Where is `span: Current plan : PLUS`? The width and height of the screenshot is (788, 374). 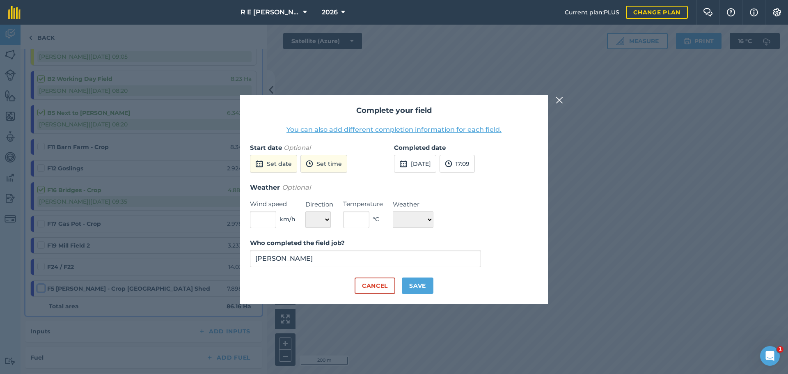 span: Current plan : PLUS is located at coordinates (592, 12).